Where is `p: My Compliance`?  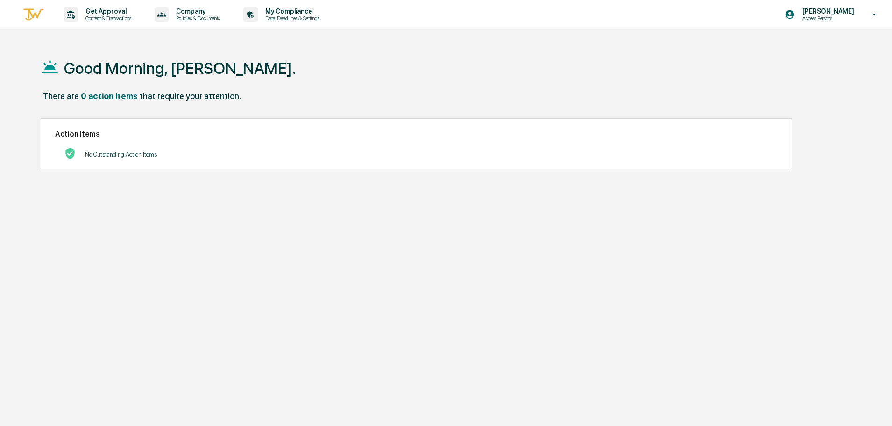 p: My Compliance is located at coordinates (291, 11).